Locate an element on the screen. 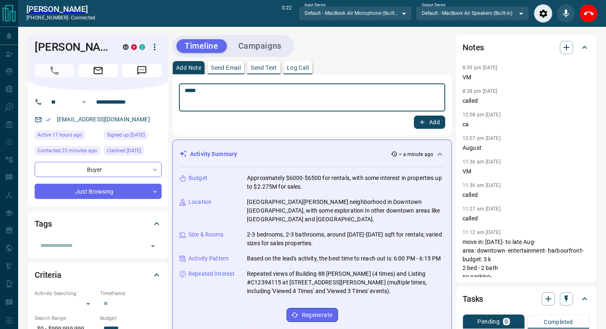  p: Completed is located at coordinates (558, 322).